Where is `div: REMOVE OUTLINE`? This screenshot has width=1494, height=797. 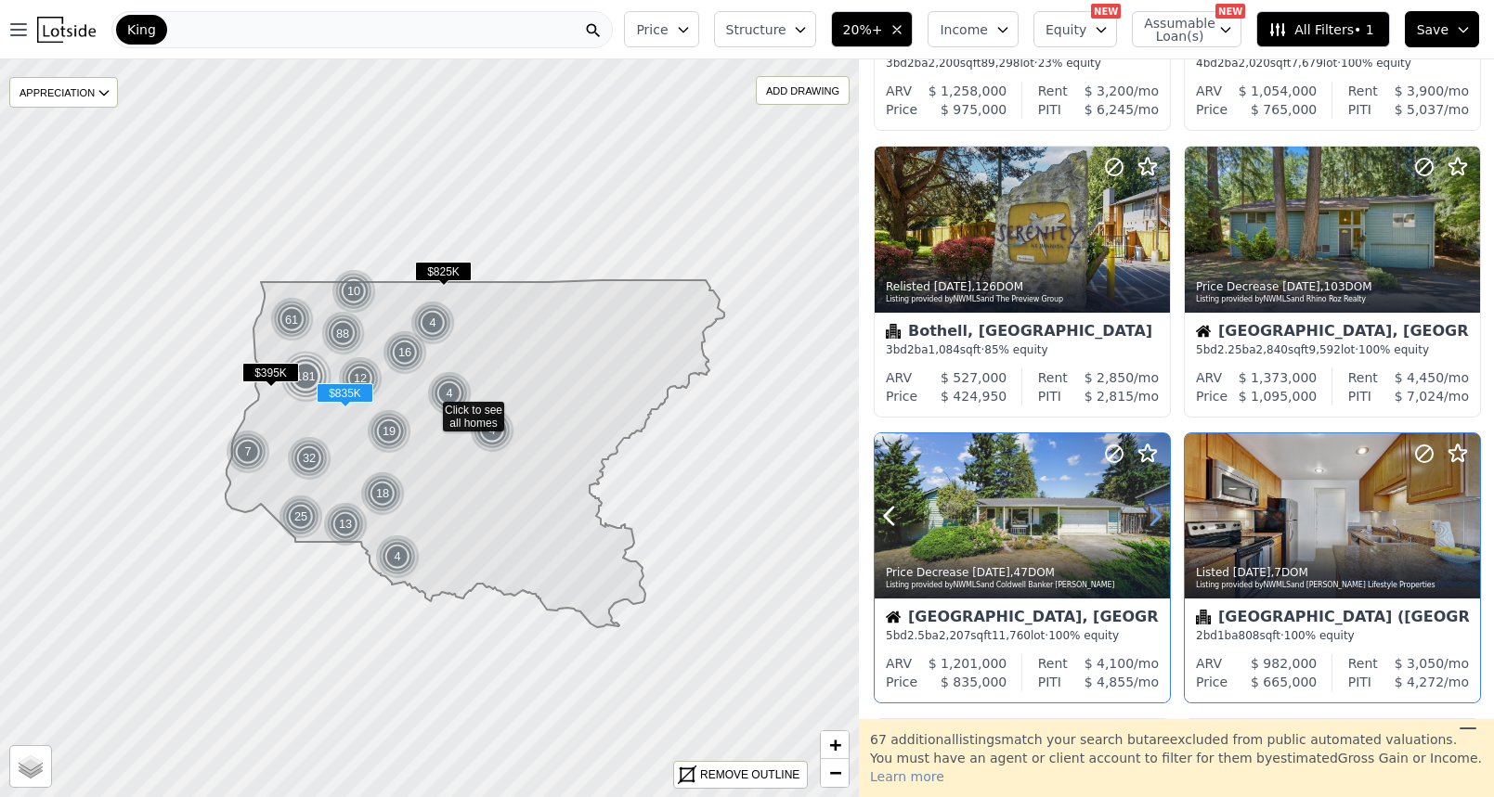 div: REMOVE OUTLINE is located at coordinates (749, 775).